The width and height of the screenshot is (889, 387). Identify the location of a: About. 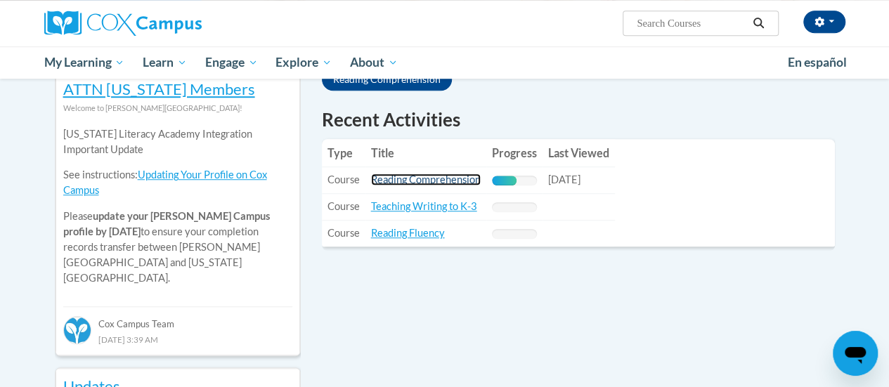
(374, 63).